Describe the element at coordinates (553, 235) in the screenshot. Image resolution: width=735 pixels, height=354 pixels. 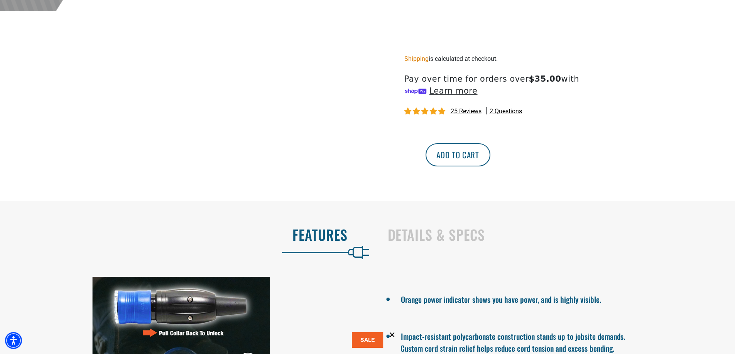
I see `h2: Details & Specs` at that location.